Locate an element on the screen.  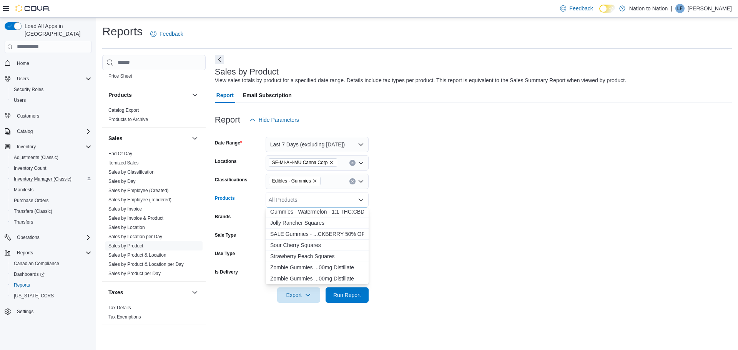
button: Run Report is located at coordinates (347, 295).